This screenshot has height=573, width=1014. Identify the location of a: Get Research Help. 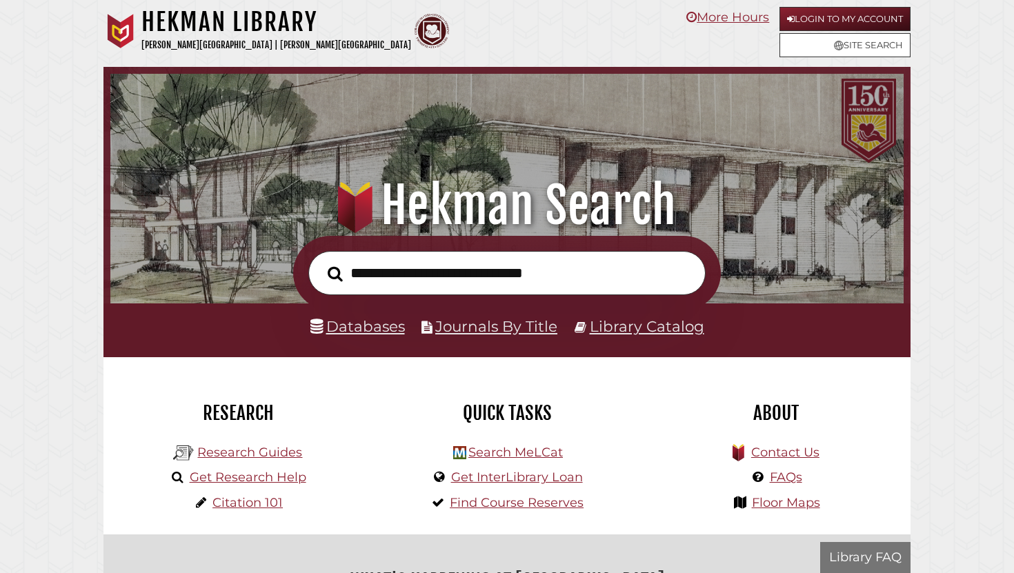
(248, 478).